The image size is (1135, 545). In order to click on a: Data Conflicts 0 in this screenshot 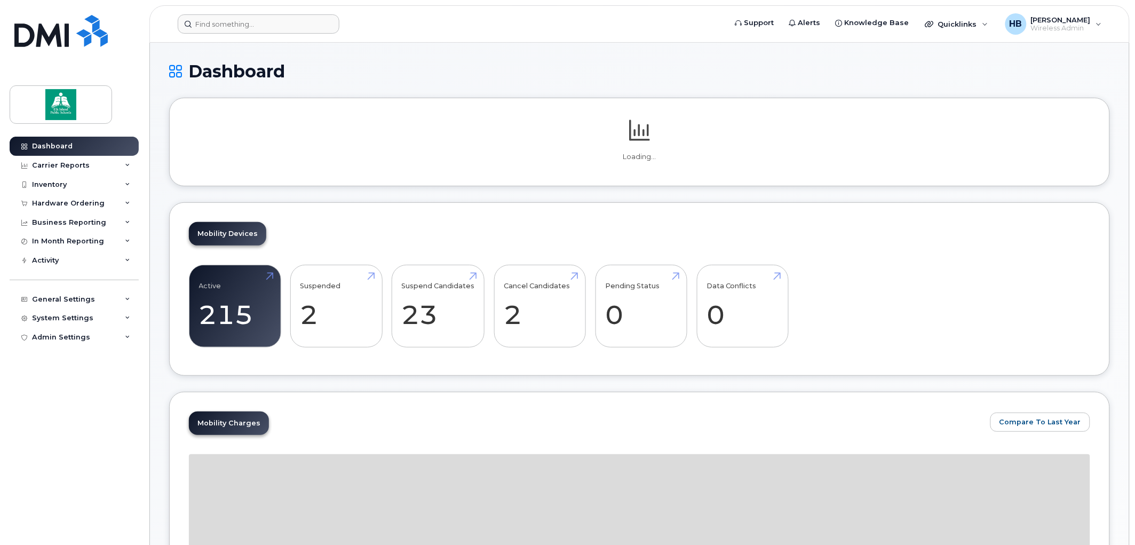, I will do `click(742, 306)`.